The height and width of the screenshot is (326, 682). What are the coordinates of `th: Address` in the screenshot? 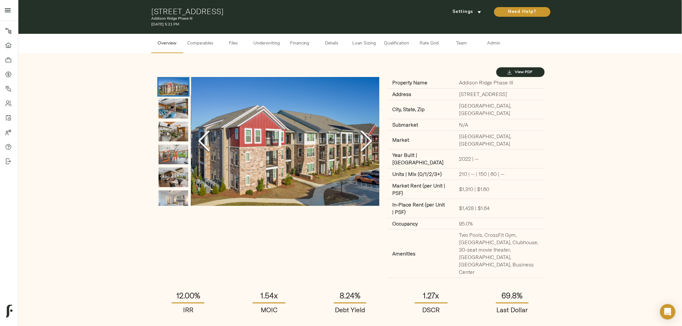 It's located at (420, 94).